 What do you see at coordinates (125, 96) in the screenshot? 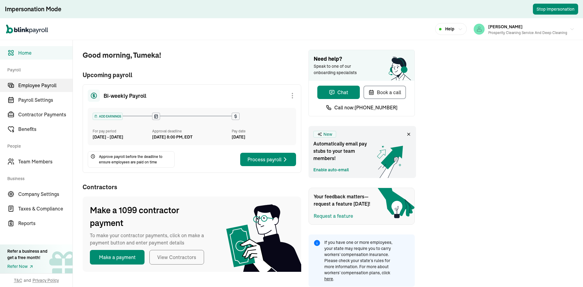
I see `span: Bi-weekly Payroll` at bounding box center [125, 96].